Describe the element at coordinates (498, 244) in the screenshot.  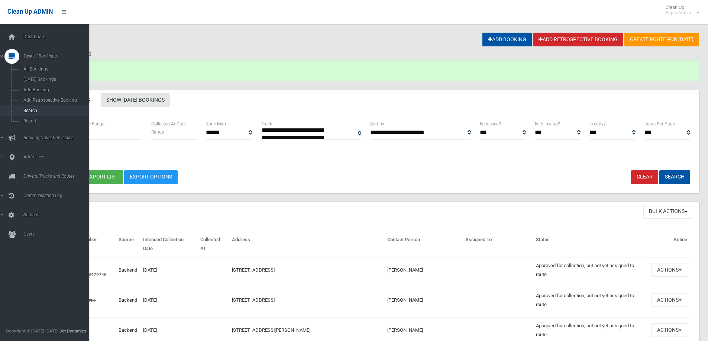
I see `th: Assigned To` at that location.